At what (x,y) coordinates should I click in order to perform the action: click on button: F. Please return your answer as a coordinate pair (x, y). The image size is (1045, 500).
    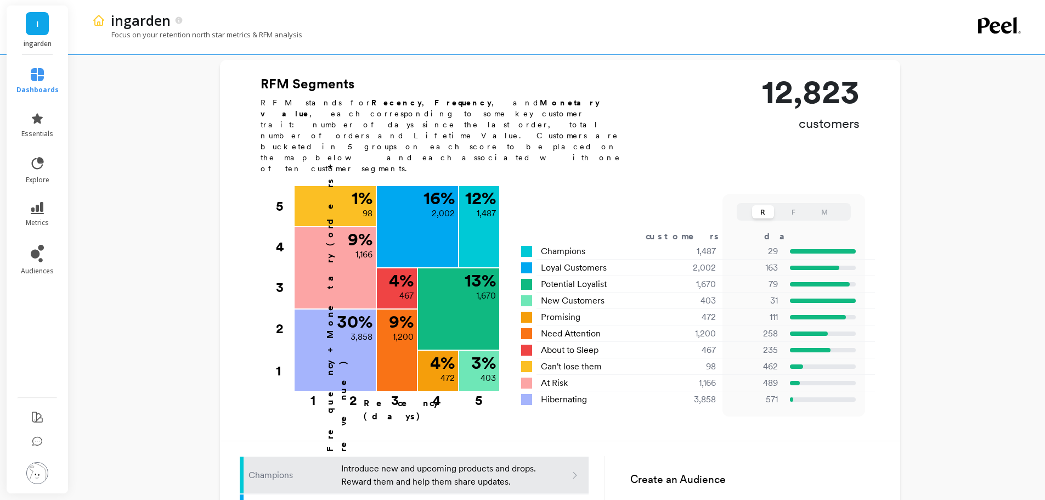
    Looking at the image, I should click on (794, 212).